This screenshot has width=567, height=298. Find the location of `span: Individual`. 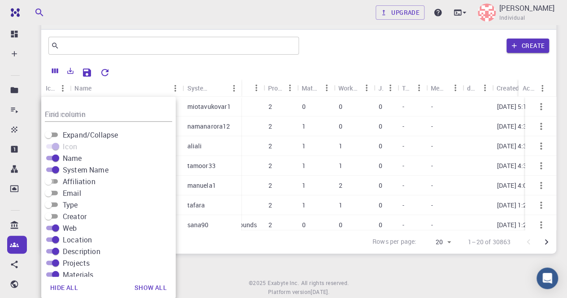

span: Individual is located at coordinates (512, 18).